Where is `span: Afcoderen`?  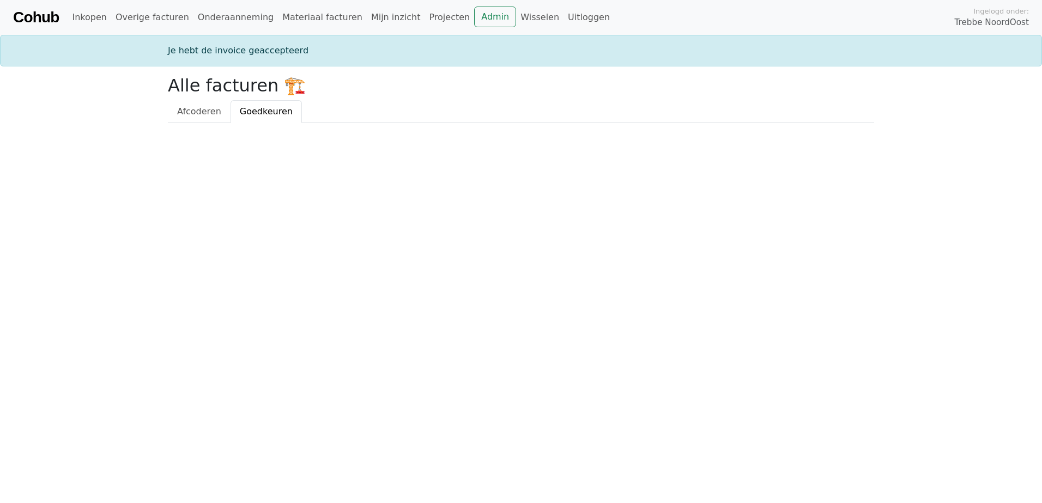 span: Afcoderen is located at coordinates (199, 111).